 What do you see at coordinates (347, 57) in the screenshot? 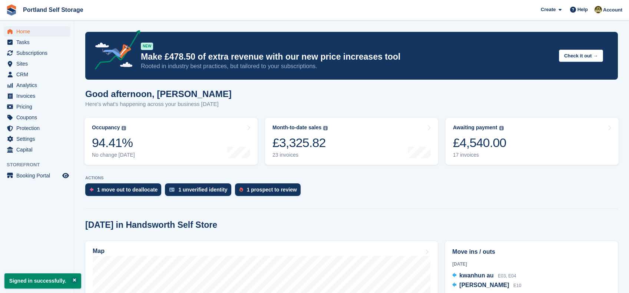
I see `p: Make £478.50 of extra revenue with our new price increases tool` at bounding box center [347, 57].